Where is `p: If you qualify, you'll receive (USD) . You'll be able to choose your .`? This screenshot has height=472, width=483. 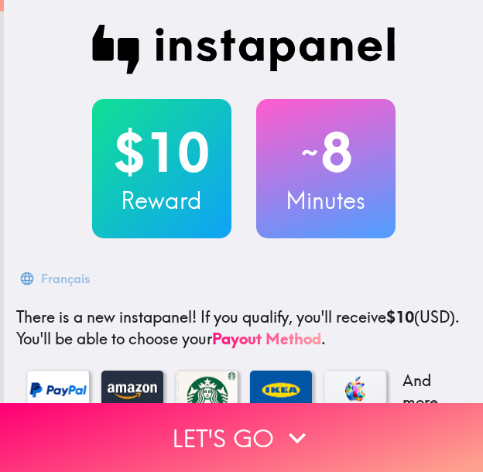 p: If you qualify, you'll receive (USD) . You'll be able to choose your . is located at coordinates (243, 328).